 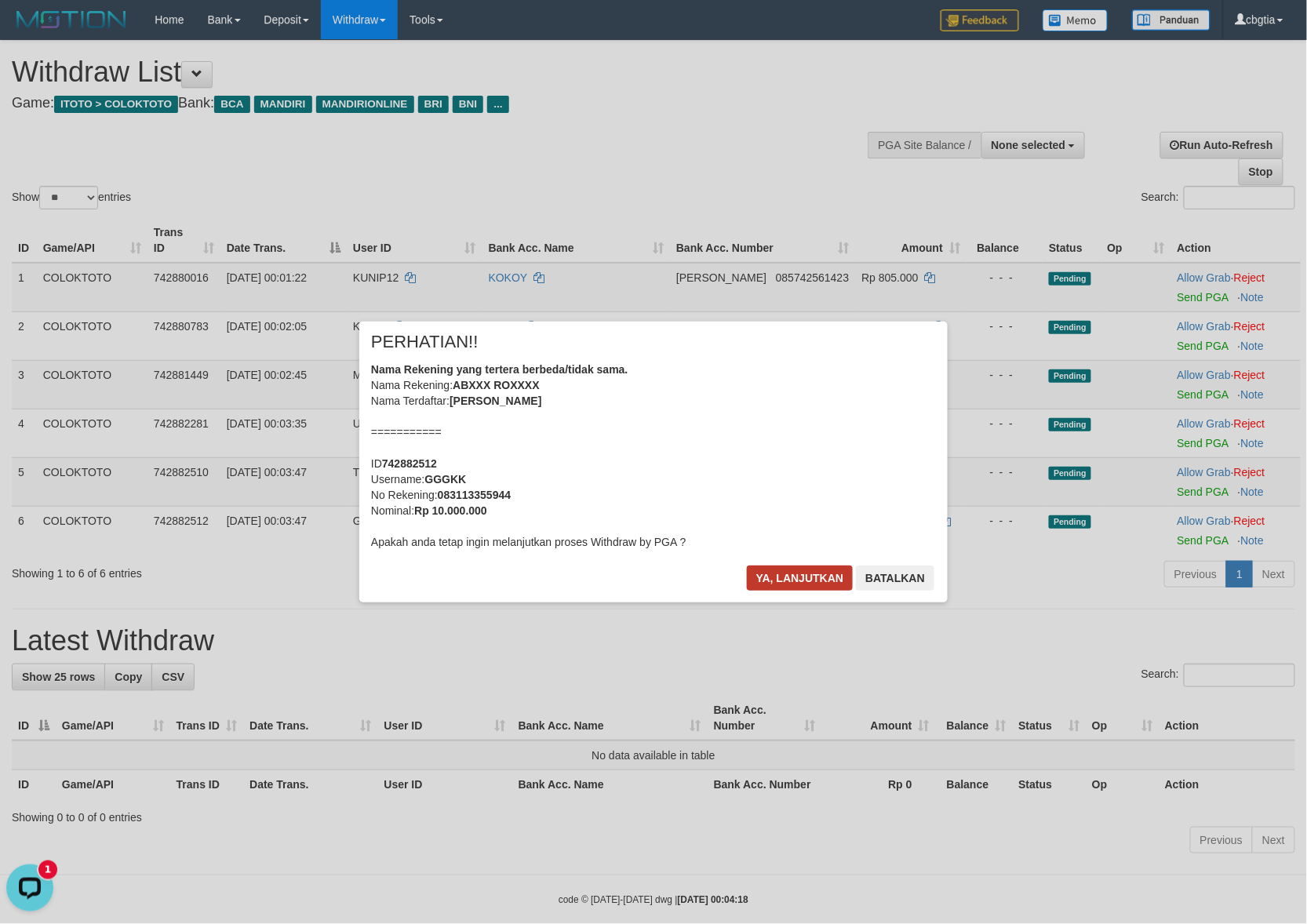 I want to click on b: GGGKK, so click(x=445, y=480).